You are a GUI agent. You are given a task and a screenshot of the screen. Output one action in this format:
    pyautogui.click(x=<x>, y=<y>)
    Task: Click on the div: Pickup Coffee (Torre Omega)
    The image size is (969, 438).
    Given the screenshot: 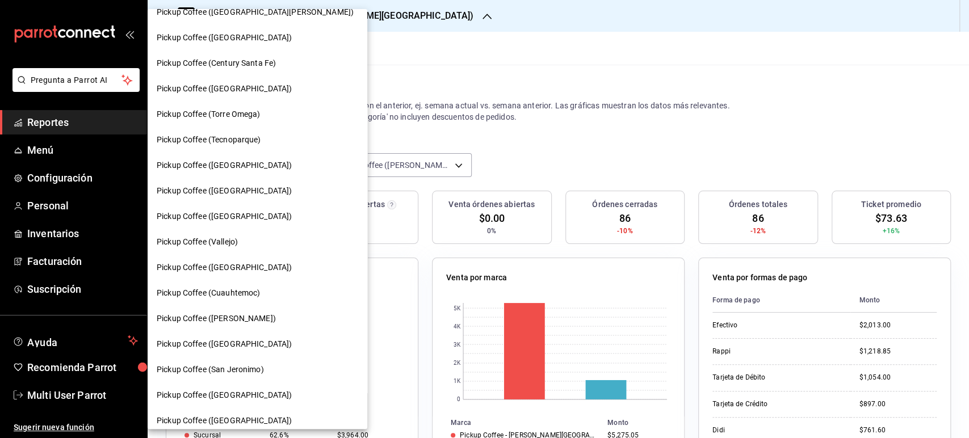 What is the action you would take?
    pyautogui.click(x=257, y=114)
    